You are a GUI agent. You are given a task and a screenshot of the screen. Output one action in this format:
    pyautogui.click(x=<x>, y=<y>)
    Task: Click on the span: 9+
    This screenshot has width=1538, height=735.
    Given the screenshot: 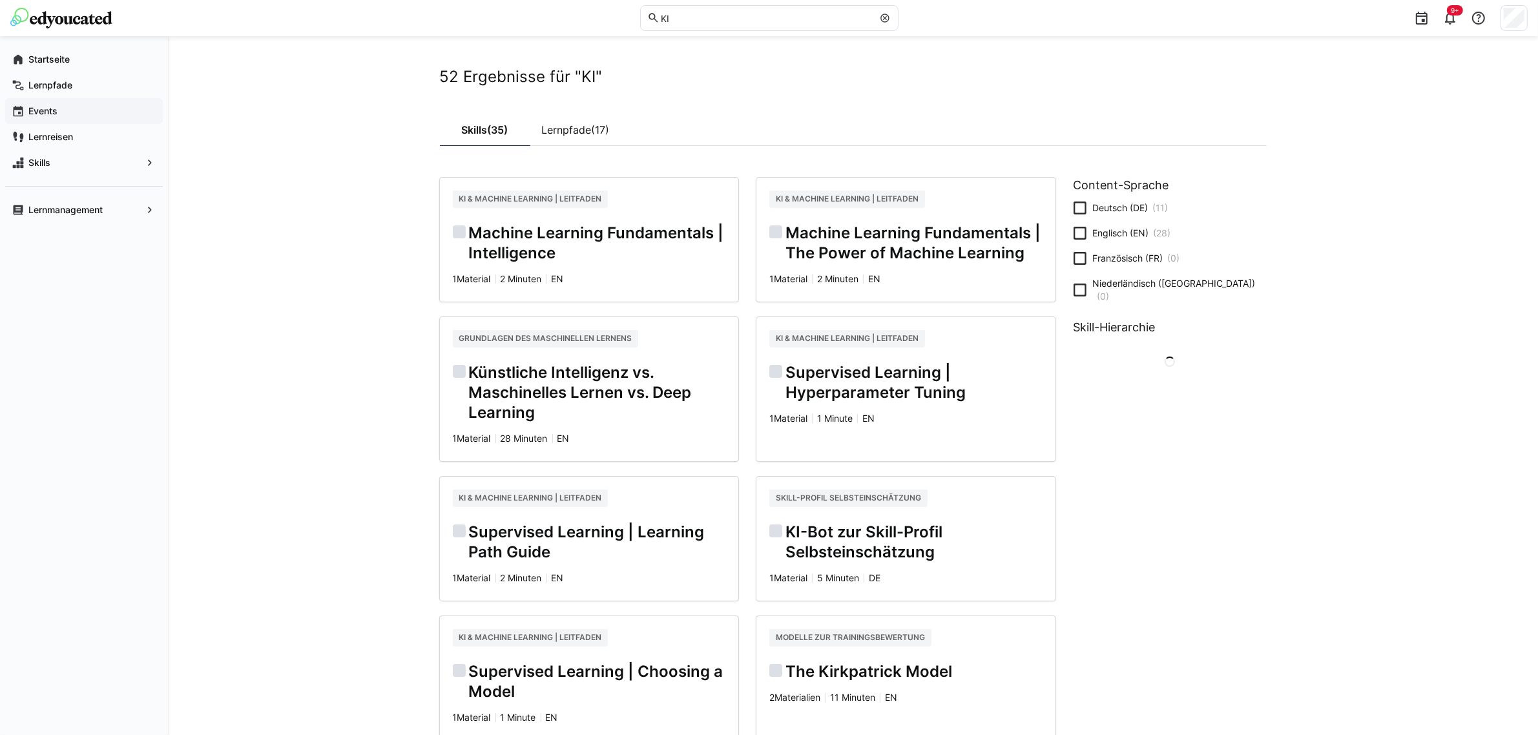 What is the action you would take?
    pyautogui.click(x=1455, y=10)
    